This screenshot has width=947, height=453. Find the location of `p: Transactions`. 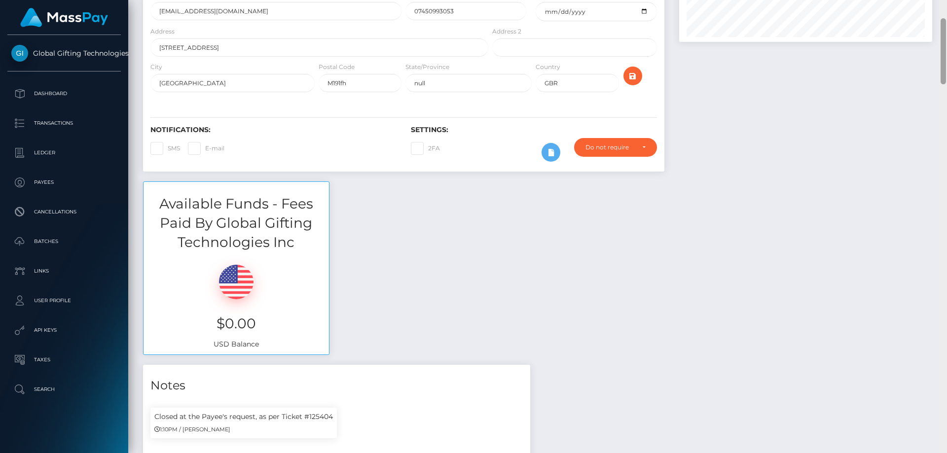

p: Transactions is located at coordinates (64, 123).